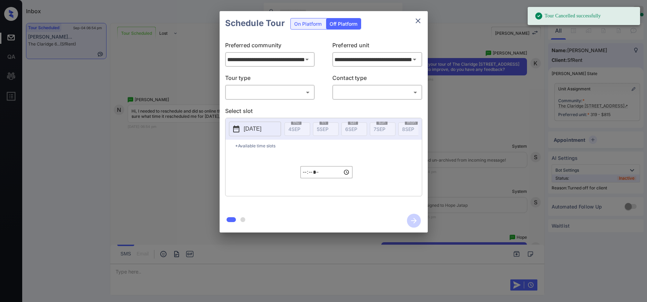 This screenshot has width=647, height=302. What do you see at coordinates (324, 112) in the screenshot?
I see `p: Select slot` at bounding box center [324, 112].